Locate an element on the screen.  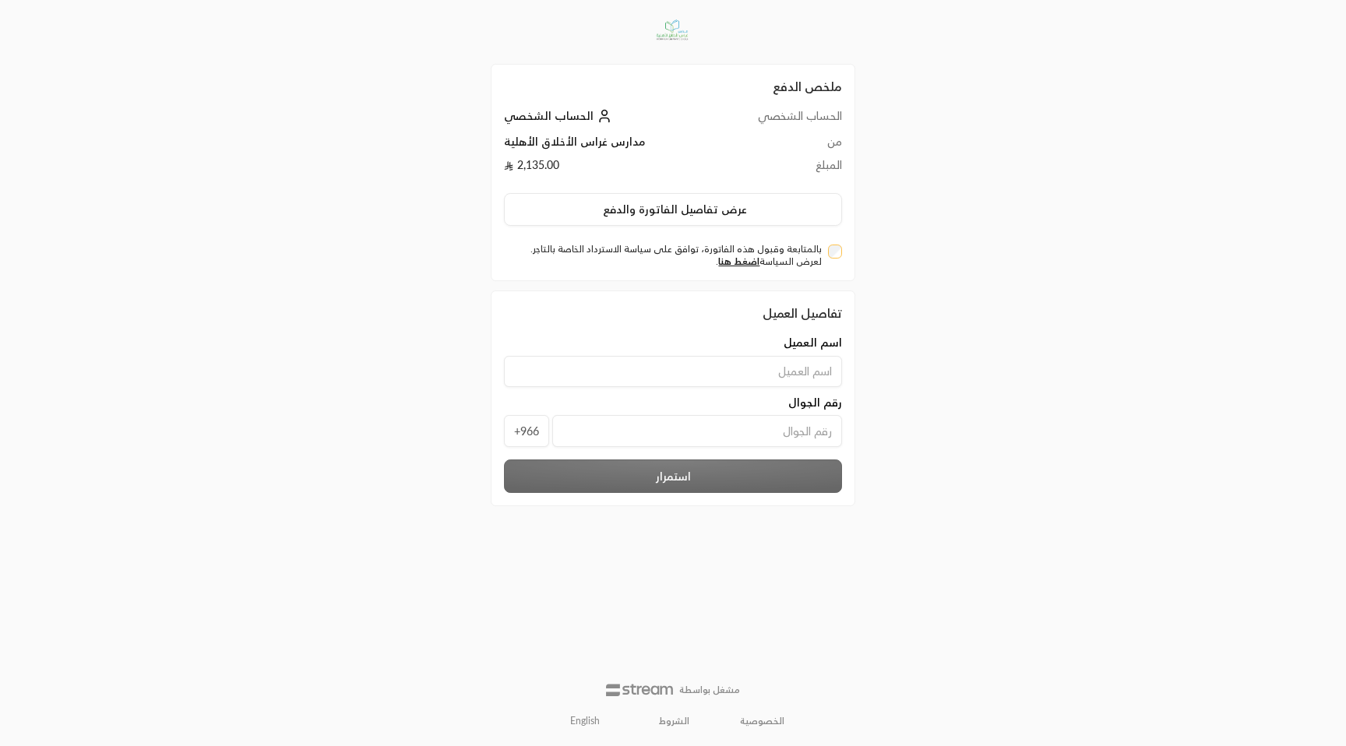
div: تفاصيل العميل is located at coordinates (673, 313).